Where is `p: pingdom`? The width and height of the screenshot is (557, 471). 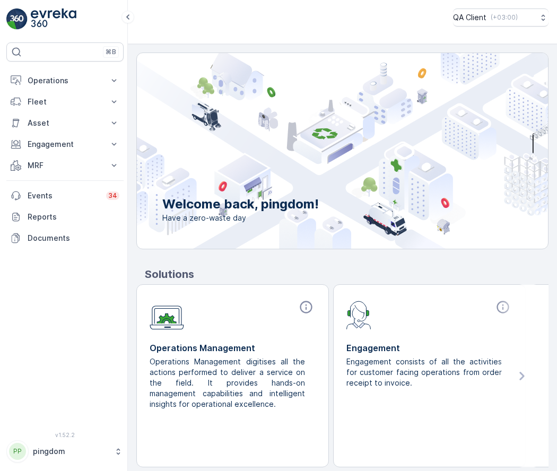
p: pingdom is located at coordinates (71, 452).